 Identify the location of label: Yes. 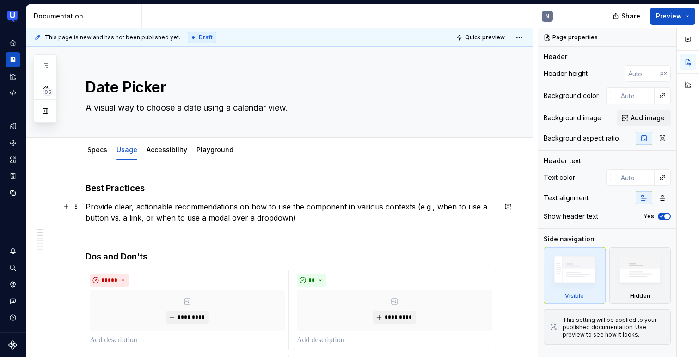
(648, 216).